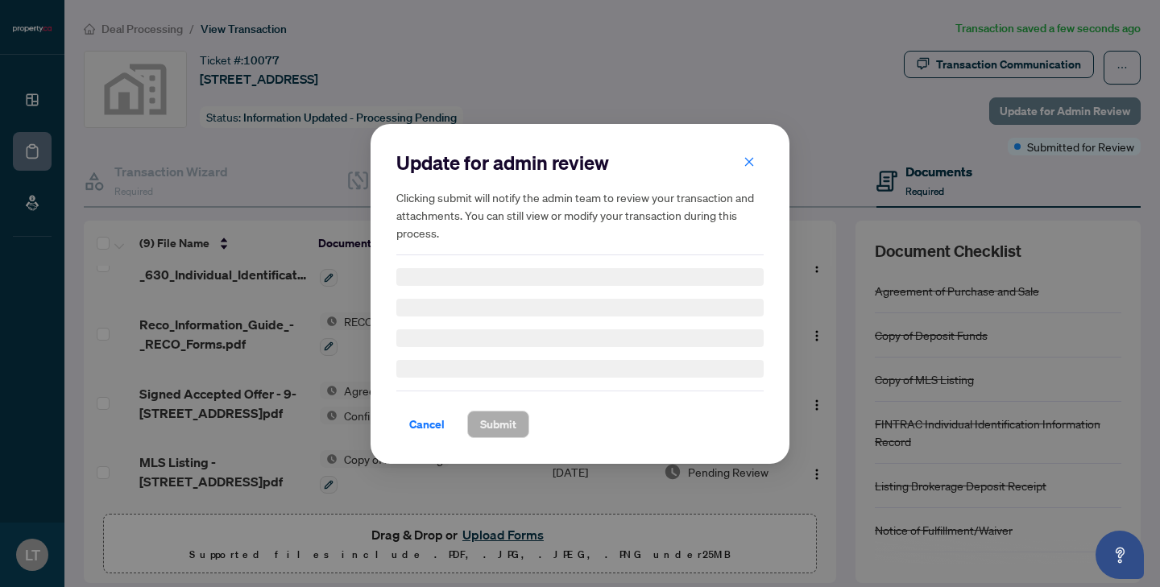  I want to click on span: Cancel, so click(427, 424).